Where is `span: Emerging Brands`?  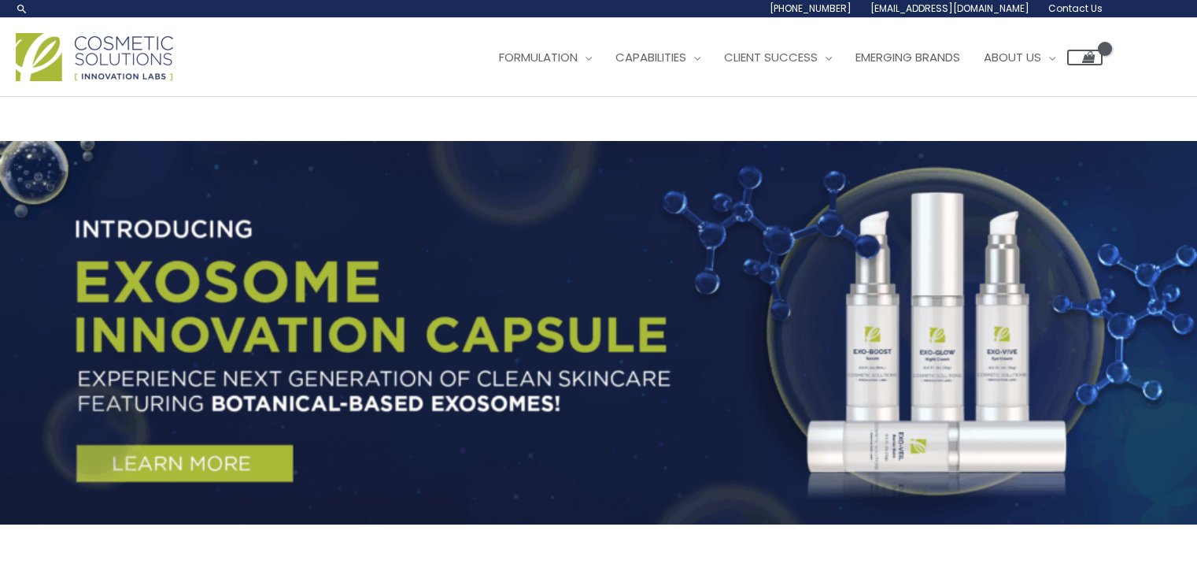 span: Emerging Brands is located at coordinates (908, 57).